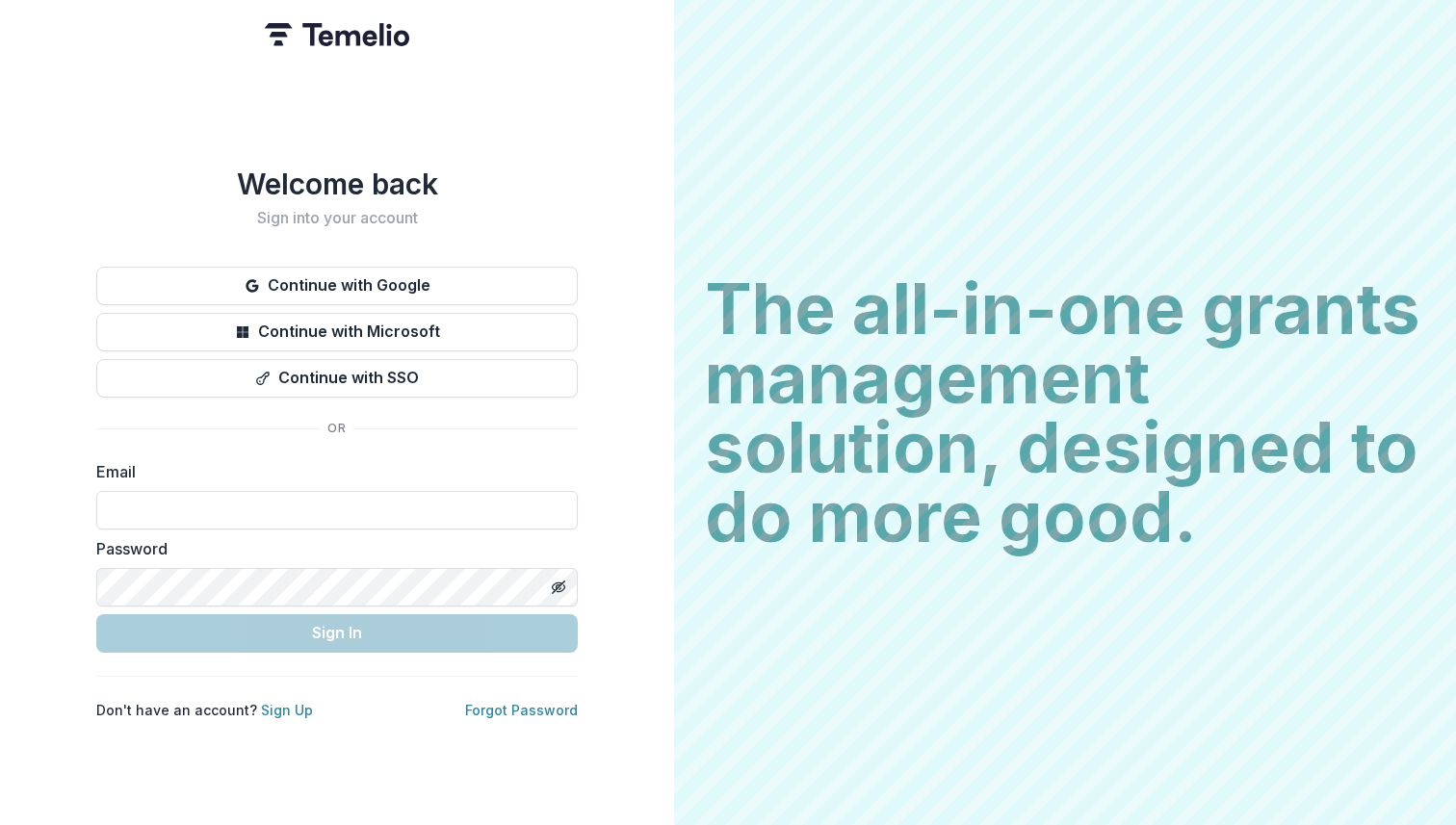  I want to click on a: Forgot Password, so click(521, 709).